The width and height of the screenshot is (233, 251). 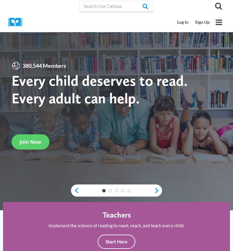 I want to click on button: Open menu, so click(x=219, y=22).